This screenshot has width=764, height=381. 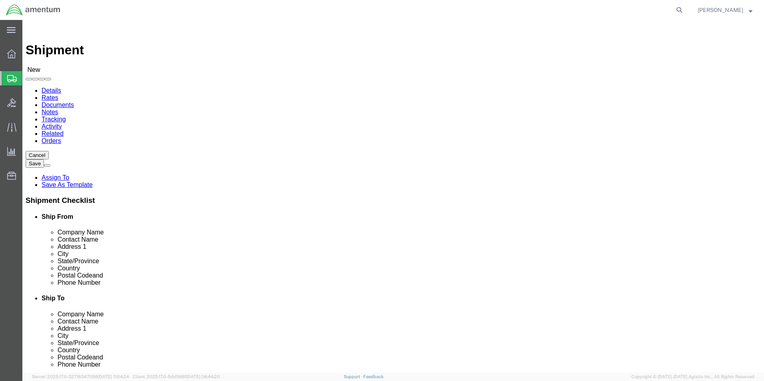 I want to click on span: Joel Martir, so click(x=720, y=10).